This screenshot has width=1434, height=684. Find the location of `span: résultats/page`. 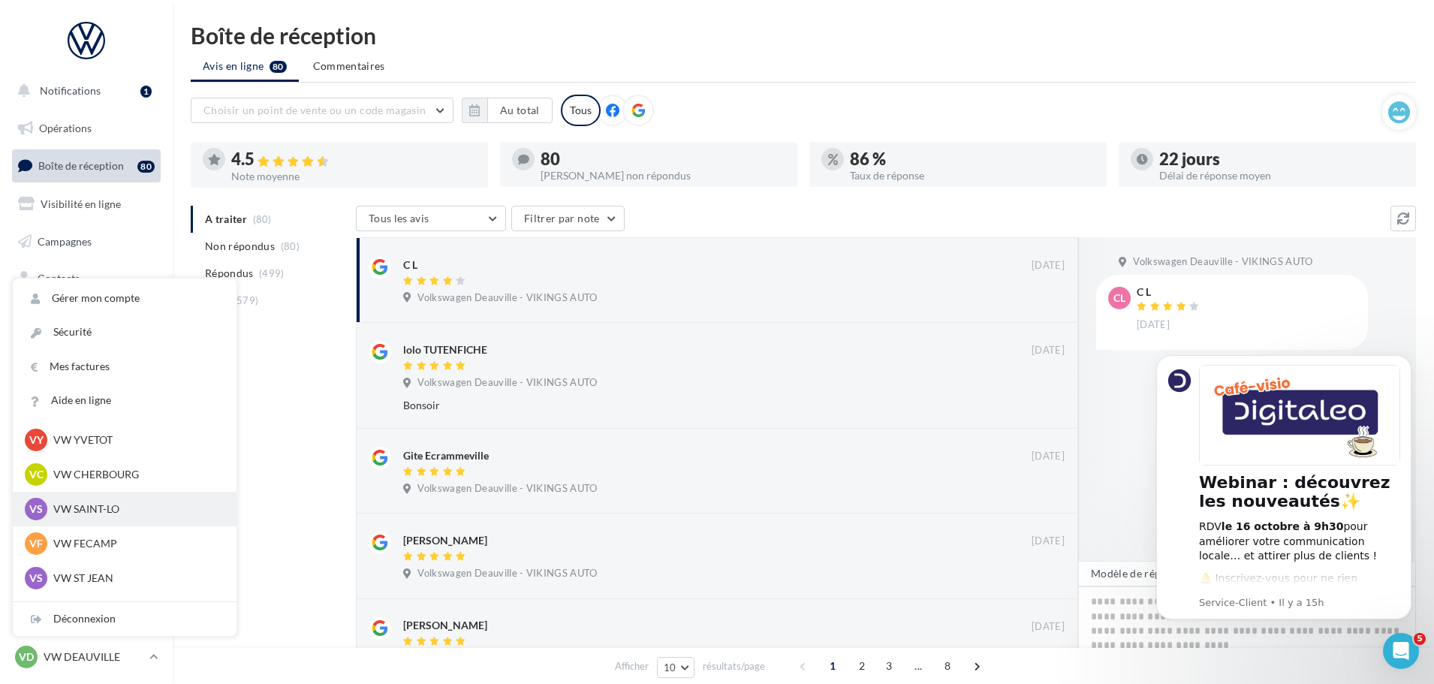

span: résultats/page is located at coordinates (733, 666).